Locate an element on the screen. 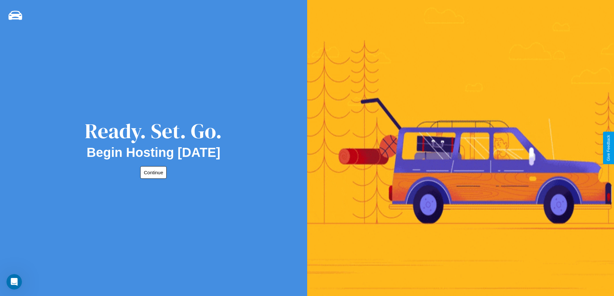 The width and height of the screenshot is (614, 296). button: Continue is located at coordinates (153, 172).